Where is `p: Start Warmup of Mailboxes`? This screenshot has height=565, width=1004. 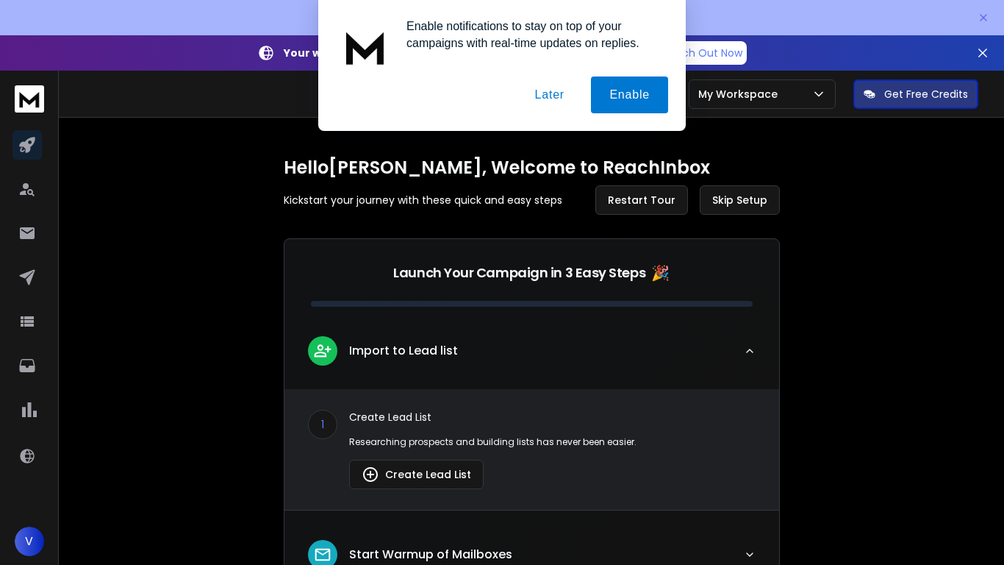 p: Start Warmup of Mailboxes is located at coordinates (431, 554).